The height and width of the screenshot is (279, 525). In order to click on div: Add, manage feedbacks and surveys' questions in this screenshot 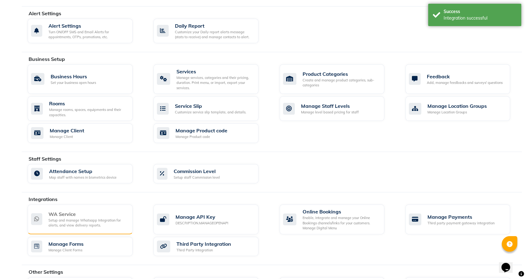, I will do `click(465, 83)`.